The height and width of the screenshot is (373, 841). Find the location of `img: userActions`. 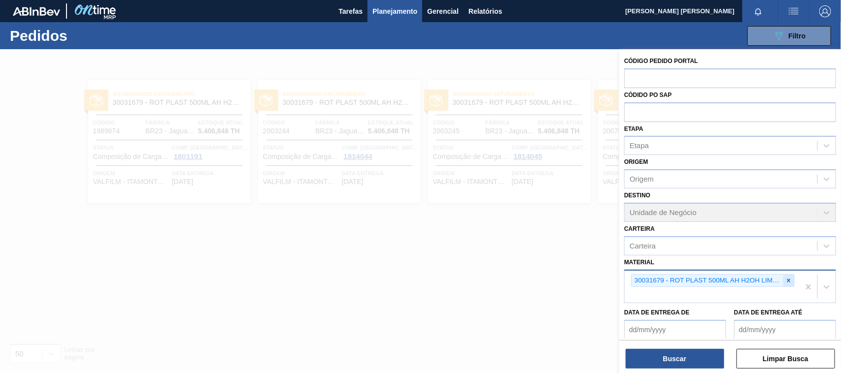

img: userActions is located at coordinates (793, 11).